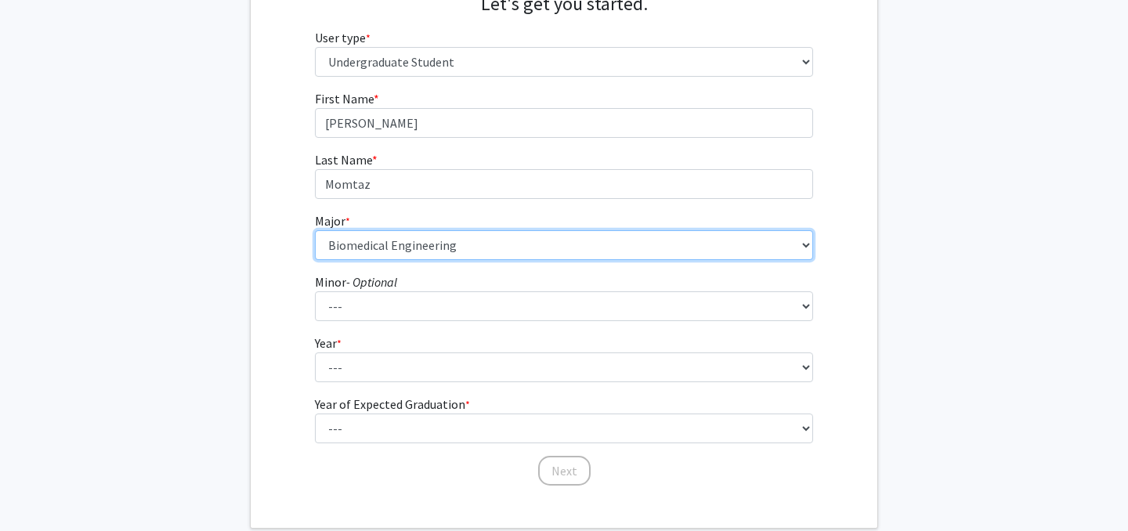 This screenshot has width=1128, height=531. I want to click on label: Year of Expected Graduation, so click(392, 404).